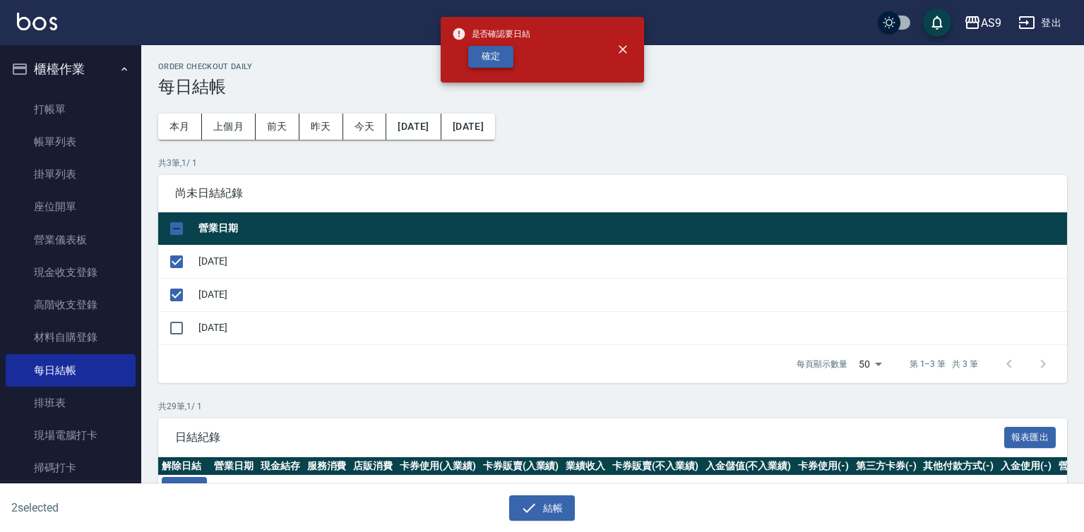  I want to click on button: 確定, so click(491, 56).